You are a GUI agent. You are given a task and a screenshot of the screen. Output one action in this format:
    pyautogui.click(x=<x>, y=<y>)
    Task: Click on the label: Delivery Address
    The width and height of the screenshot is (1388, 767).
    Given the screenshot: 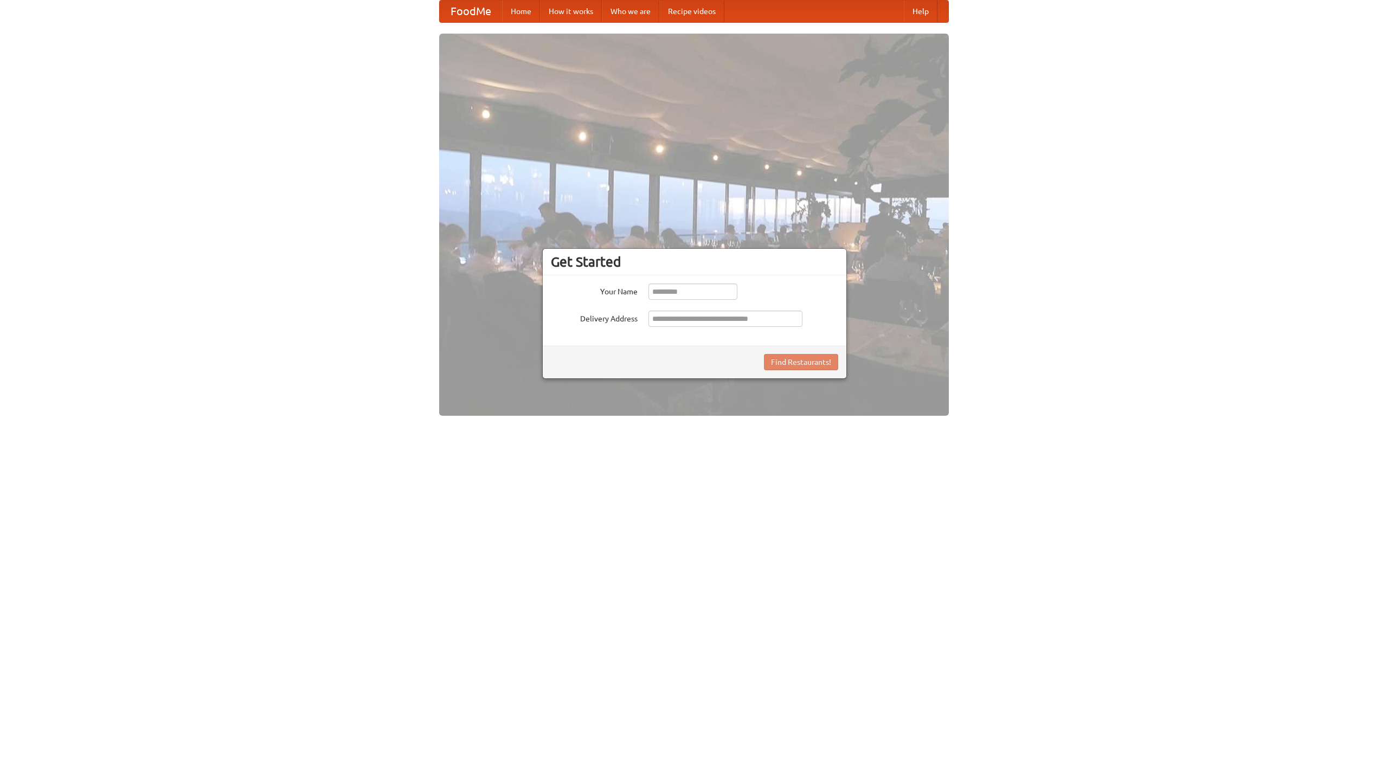 What is the action you would take?
    pyautogui.click(x=594, y=317)
    